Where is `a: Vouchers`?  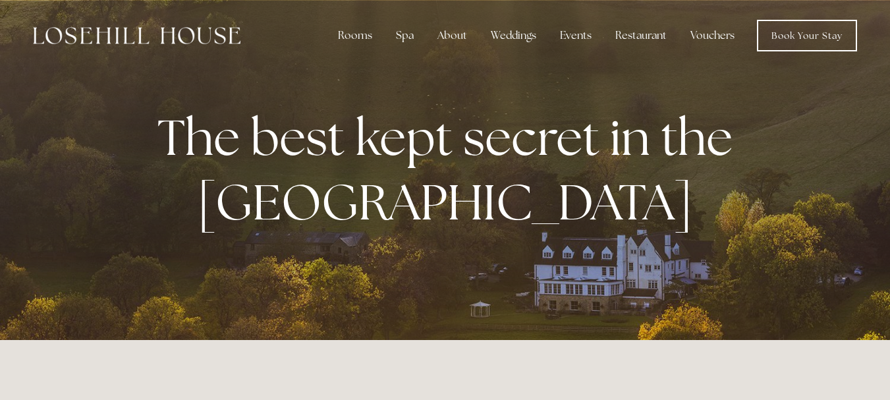 a: Vouchers is located at coordinates (712, 36).